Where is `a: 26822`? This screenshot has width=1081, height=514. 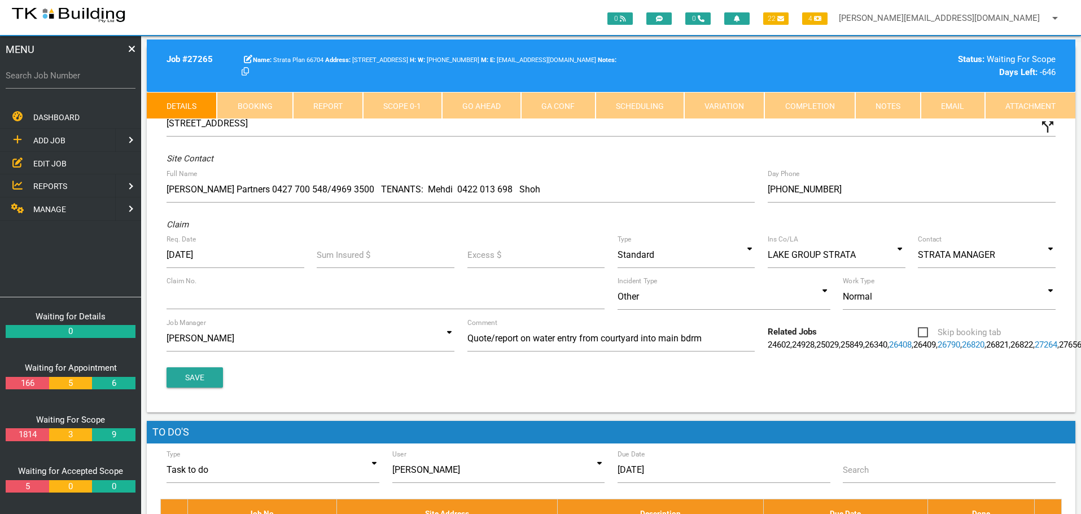
a: 26822 is located at coordinates (1021, 345).